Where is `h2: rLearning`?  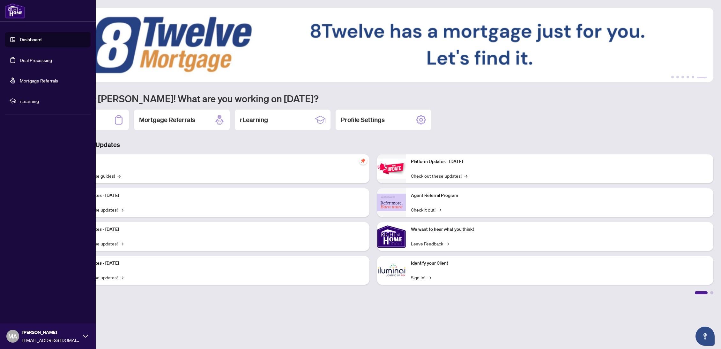
h2: rLearning is located at coordinates (254, 120).